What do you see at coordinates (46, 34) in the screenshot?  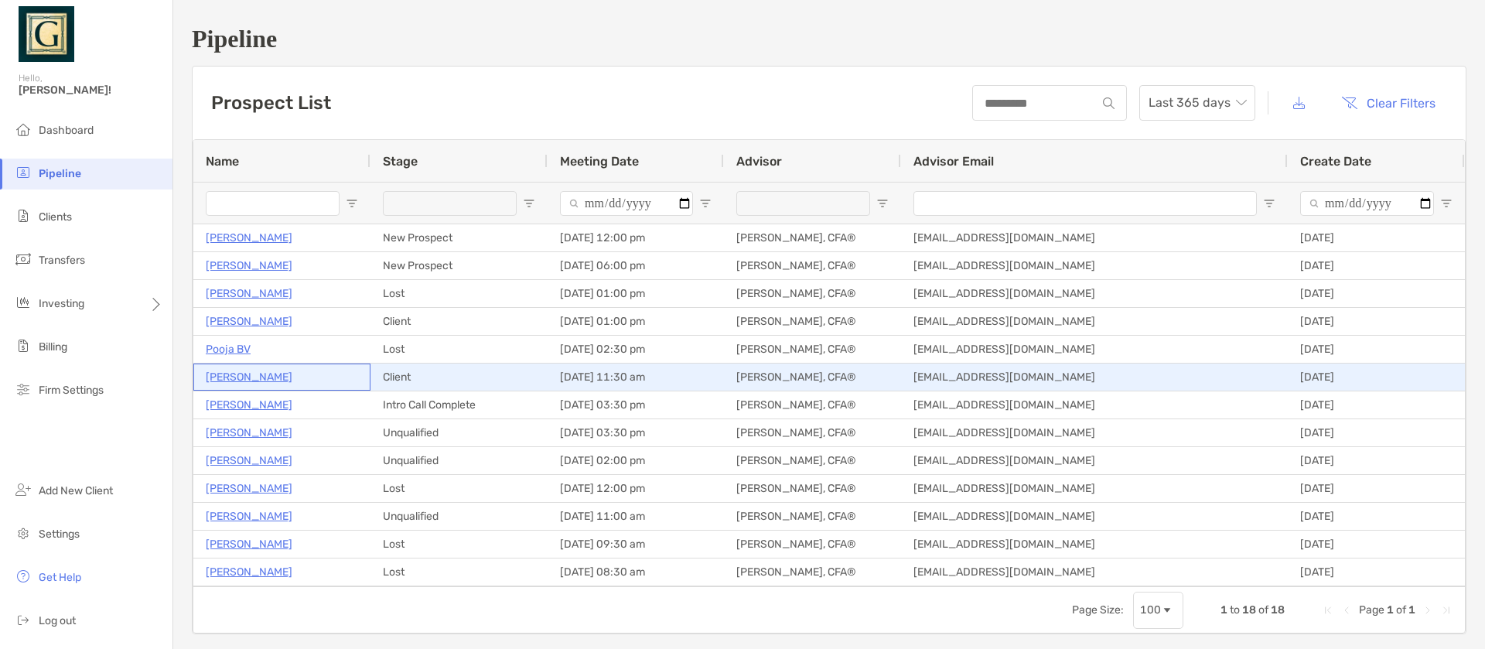 I see `img: Zoe Logo` at bounding box center [46, 34].